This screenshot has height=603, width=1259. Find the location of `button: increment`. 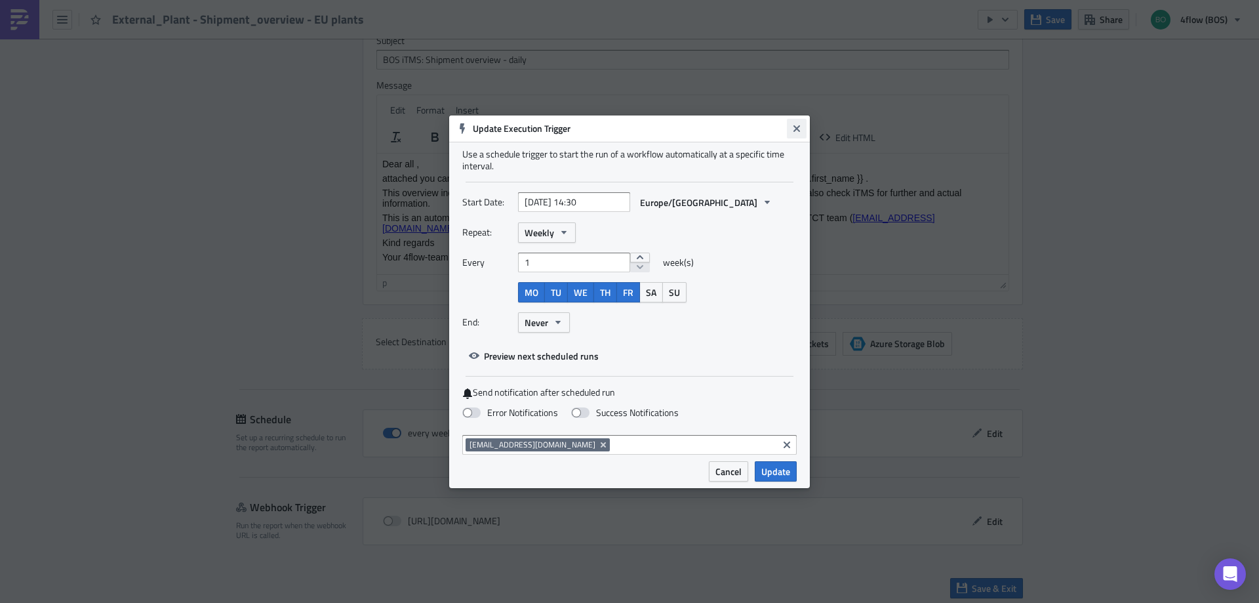

button: increment is located at coordinates (640, 258).